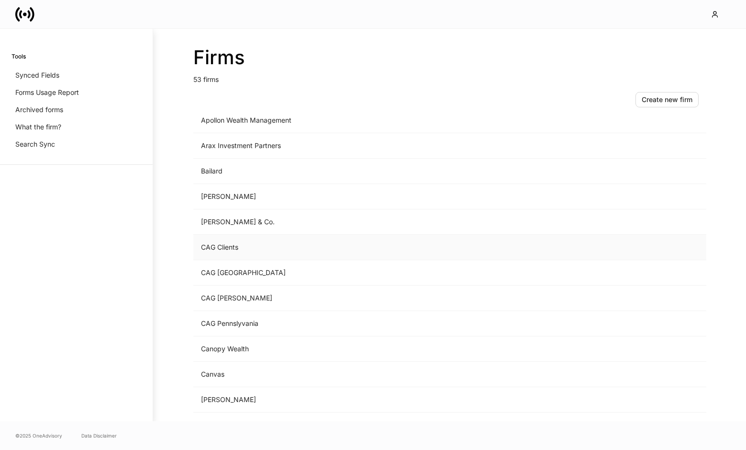 This screenshot has height=450, width=746. I want to click on td: Bailard, so click(371, 171).